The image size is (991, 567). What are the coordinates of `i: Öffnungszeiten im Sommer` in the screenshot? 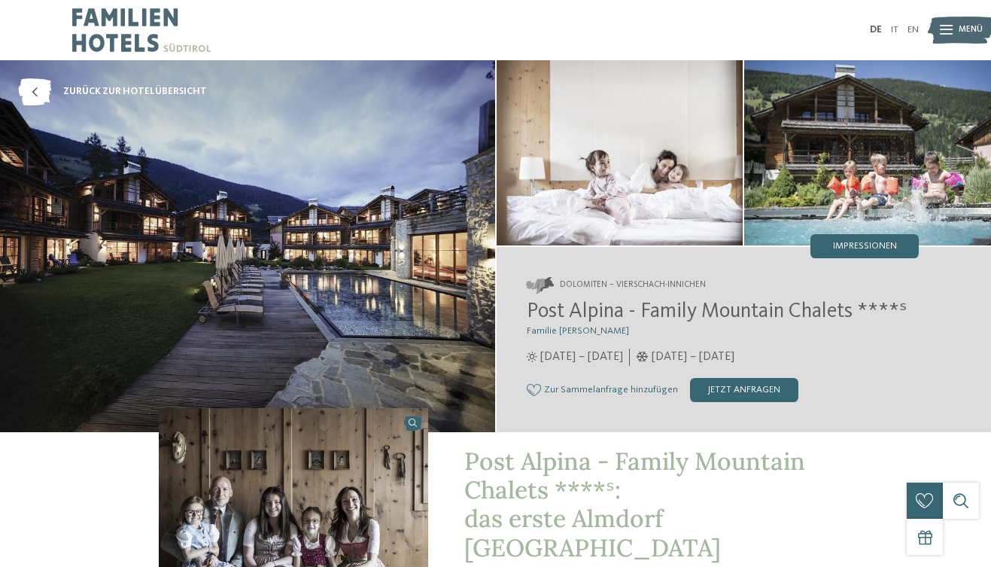 It's located at (532, 357).